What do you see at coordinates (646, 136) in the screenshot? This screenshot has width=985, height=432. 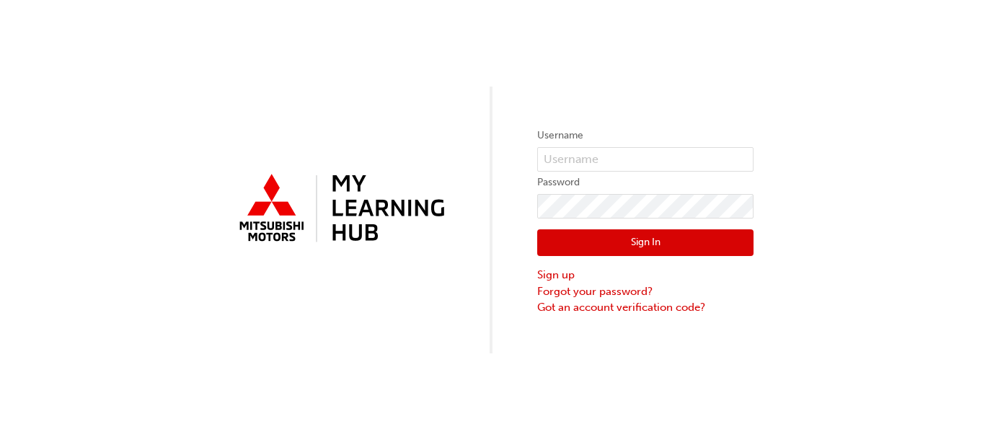 I see `label: Username` at bounding box center [646, 136].